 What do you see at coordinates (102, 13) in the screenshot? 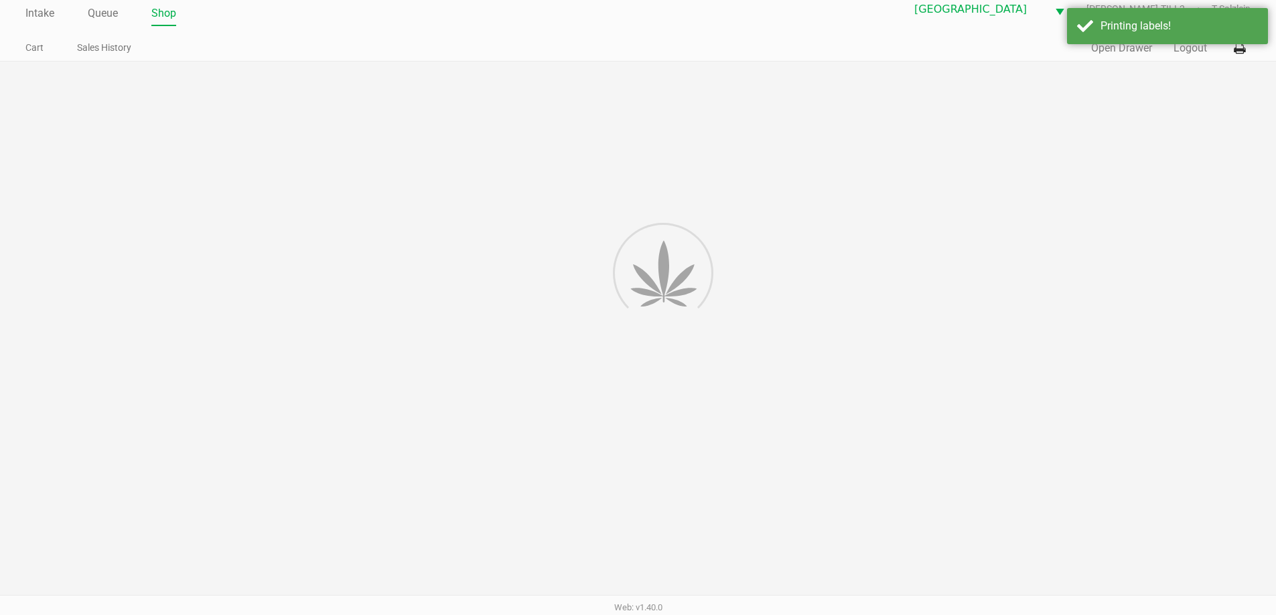
I see `a: Queue` at bounding box center [102, 13].